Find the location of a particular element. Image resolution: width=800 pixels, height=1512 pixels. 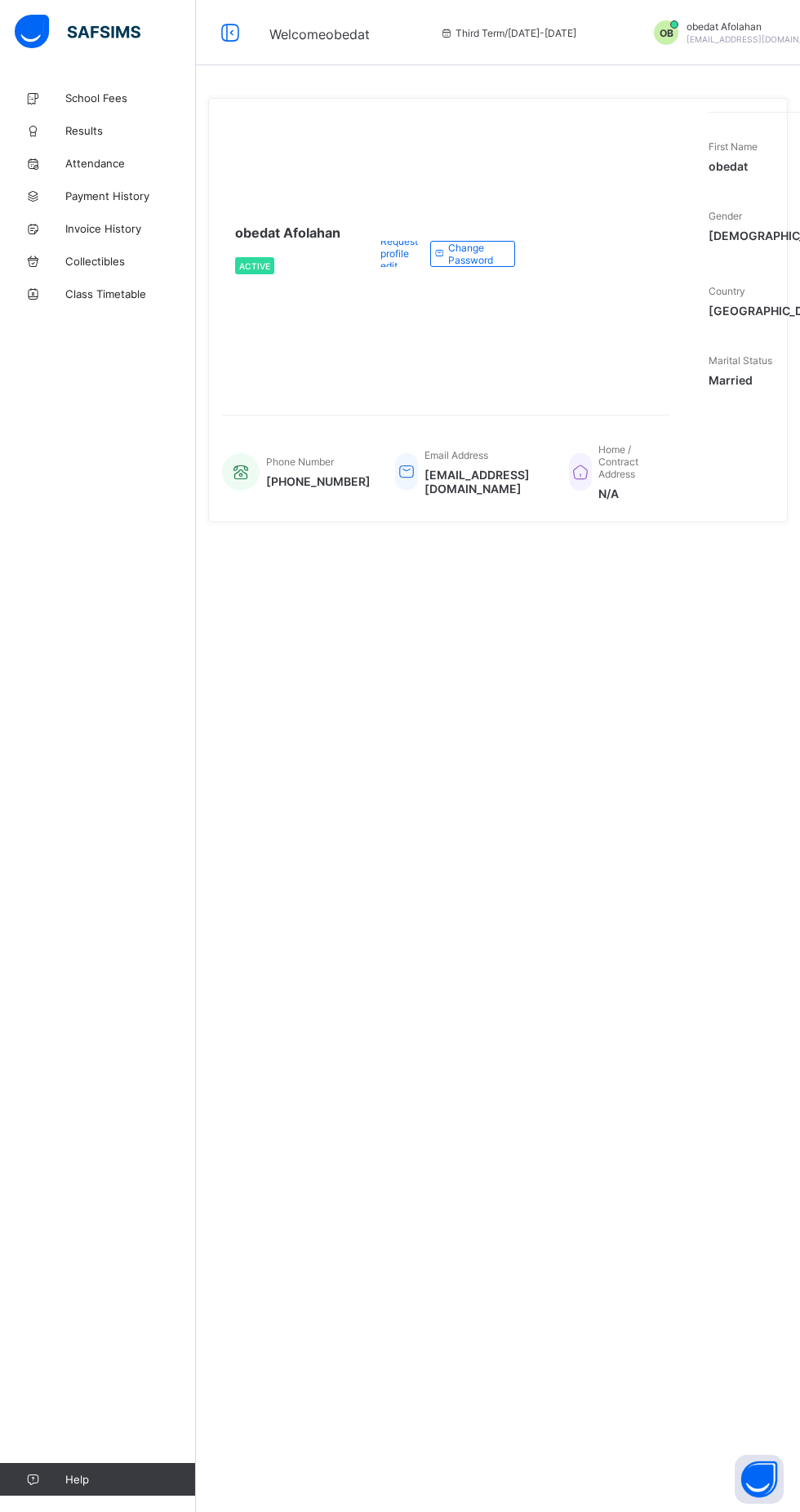

span: Marital Status is located at coordinates (741, 360).